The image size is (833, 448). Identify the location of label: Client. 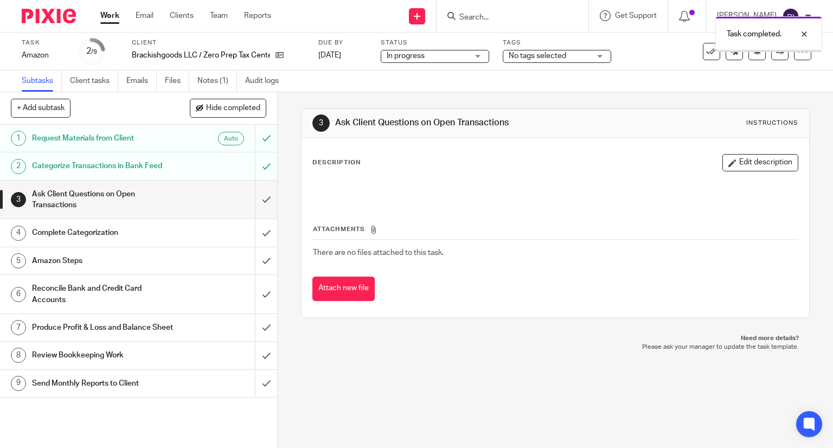
(218, 43).